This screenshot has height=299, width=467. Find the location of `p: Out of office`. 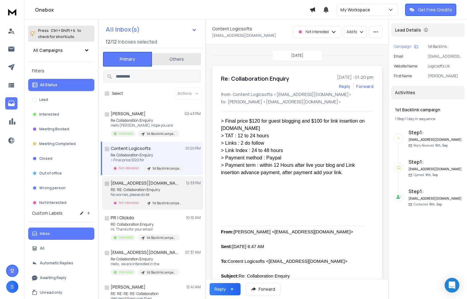

p: Out of office is located at coordinates (51, 173).